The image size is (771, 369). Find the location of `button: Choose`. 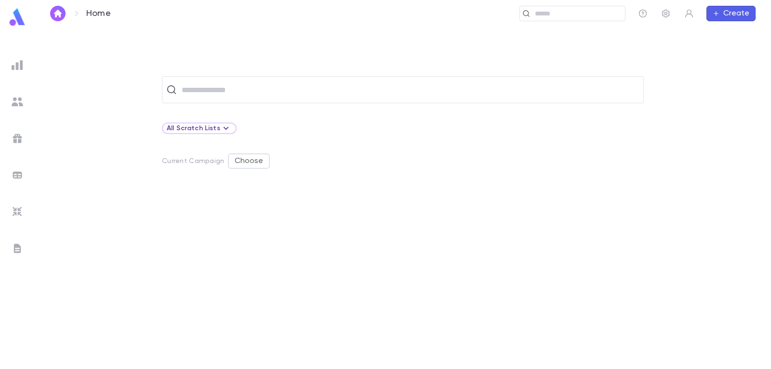

button: Choose is located at coordinates (249, 161).